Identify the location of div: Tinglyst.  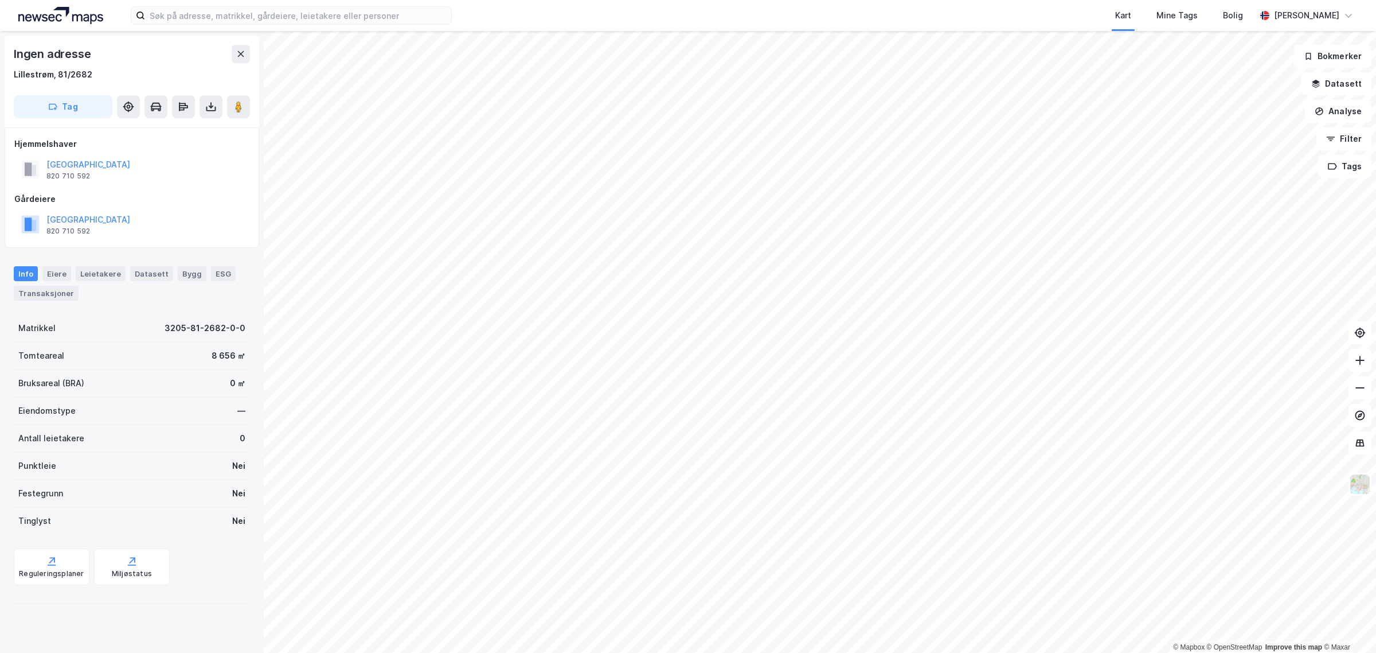
(34, 521).